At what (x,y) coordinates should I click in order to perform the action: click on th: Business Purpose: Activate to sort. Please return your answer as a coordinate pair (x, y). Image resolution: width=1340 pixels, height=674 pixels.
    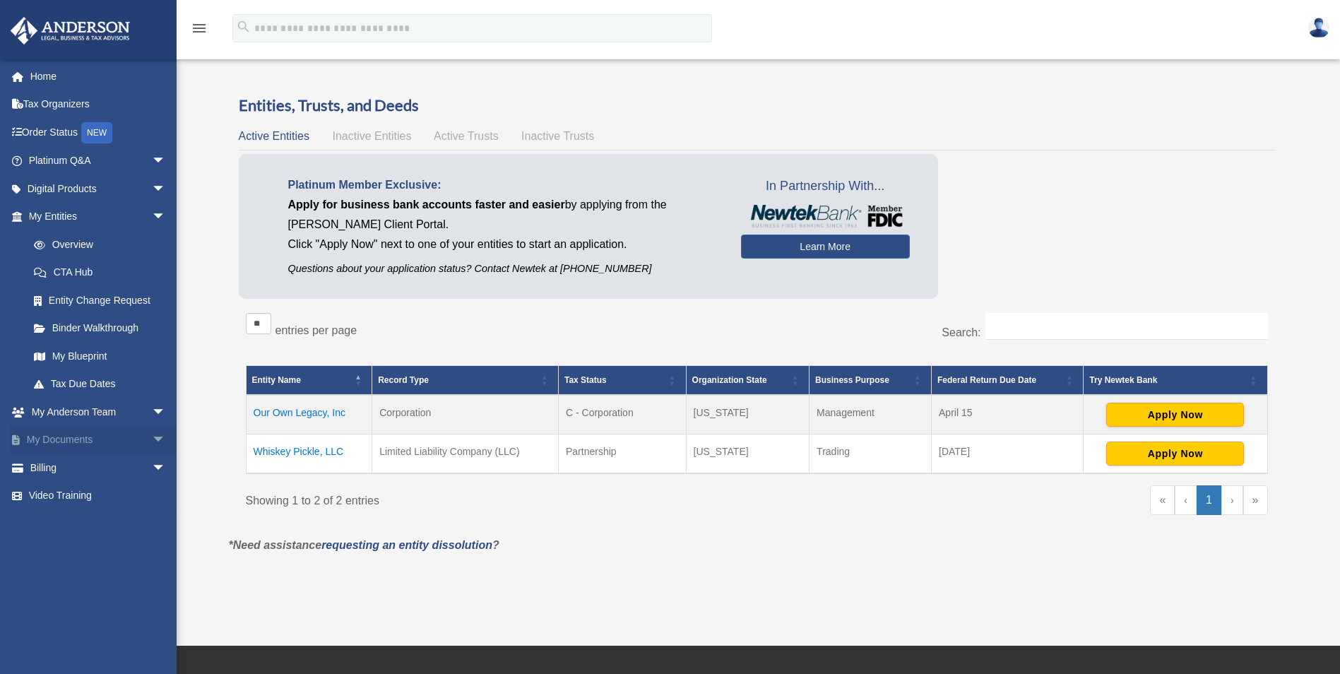
    Looking at the image, I should click on (870, 380).